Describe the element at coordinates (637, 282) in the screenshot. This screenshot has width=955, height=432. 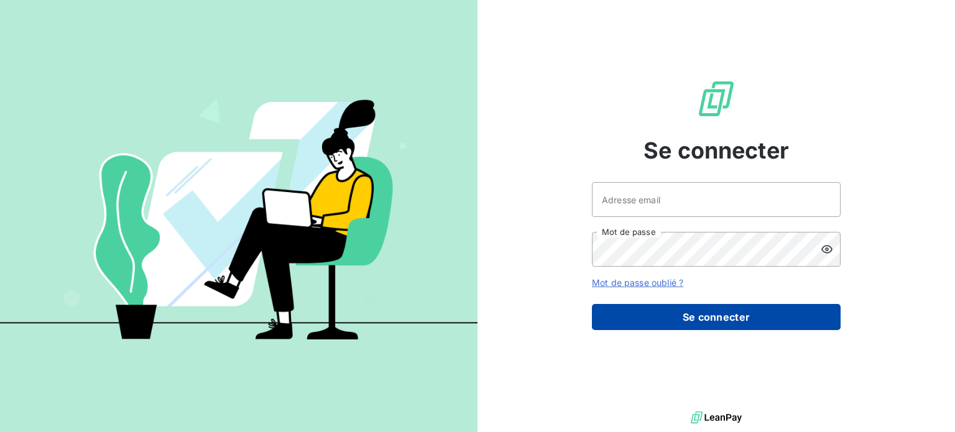
I see `a: Mot de passe oublié ?` at that location.